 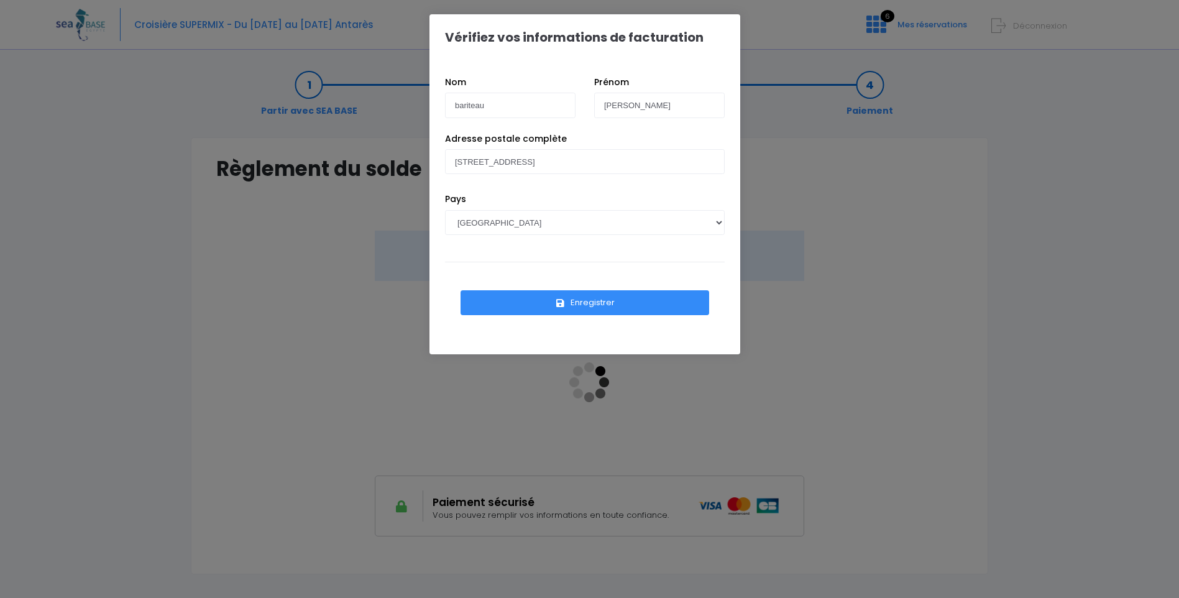 What do you see at coordinates (455, 199) in the screenshot?
I see `label: Pays` at bounding box center [455, 199].